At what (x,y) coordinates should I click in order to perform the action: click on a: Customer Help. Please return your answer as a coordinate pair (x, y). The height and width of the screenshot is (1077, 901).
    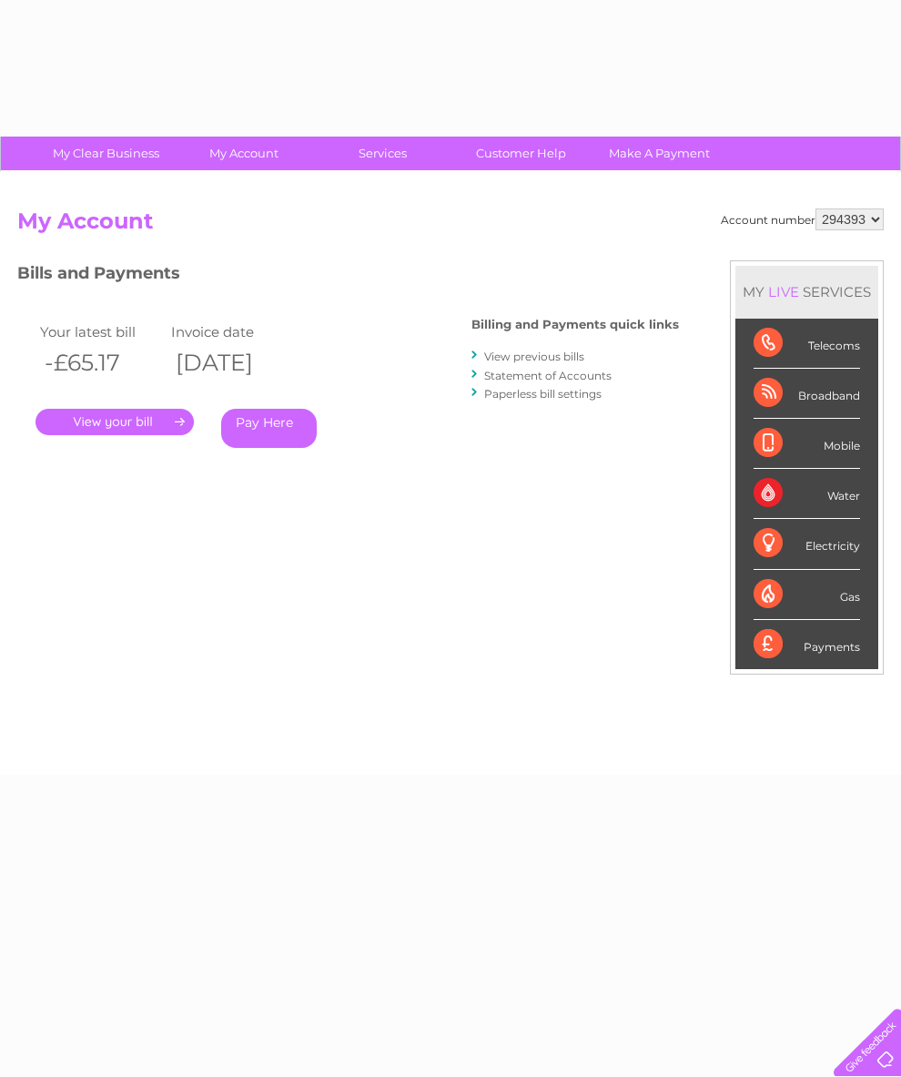
    Looking at the image, I should click on (521, 153).